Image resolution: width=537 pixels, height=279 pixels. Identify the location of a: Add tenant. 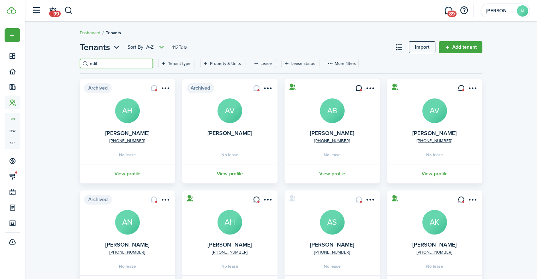
(461, 47).